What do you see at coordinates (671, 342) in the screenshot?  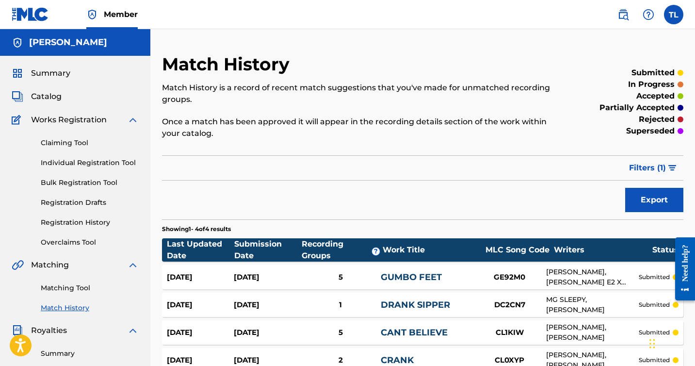 I see `div: Chat Widget` at bounding box center [671, 342].